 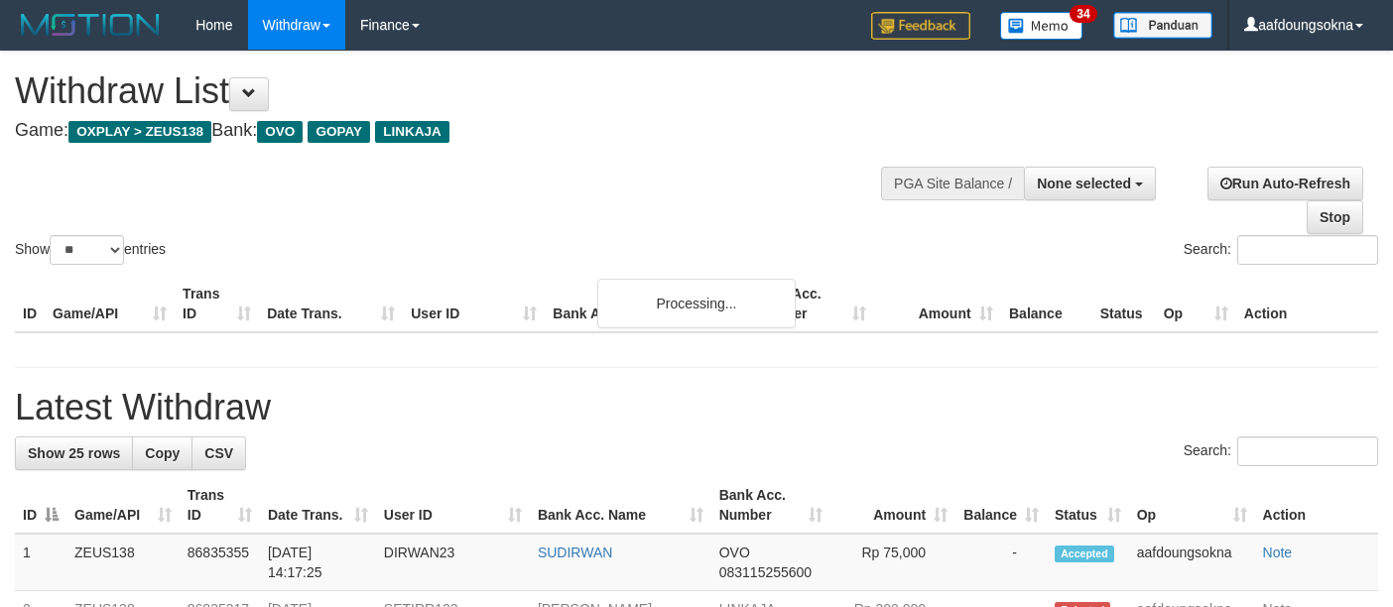 What do you see at coordinates (1192, 505) in the screenshot?
I see `th: Op: activate to sort column ascending` at bounding box center [1192, 505].